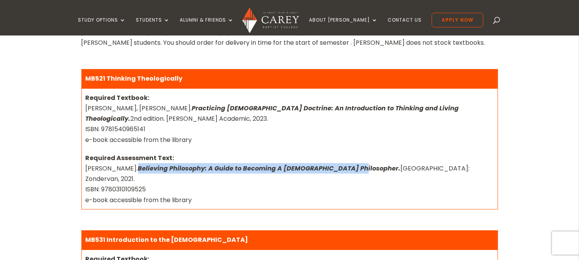 This screenshot has height=260, width=579. I want to click on a: Apply Now, so click(458, 20).